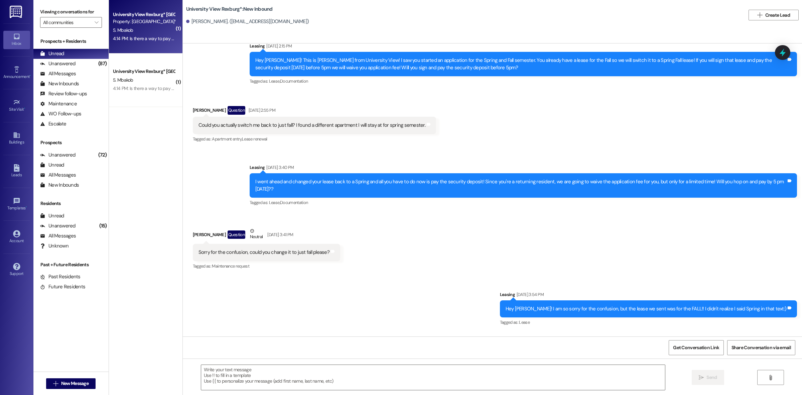 The height and width of the screenshot is (395, 802). Describe the element at coordinates (75, 383) in the screenshot. I see `span: New Message` at that location.